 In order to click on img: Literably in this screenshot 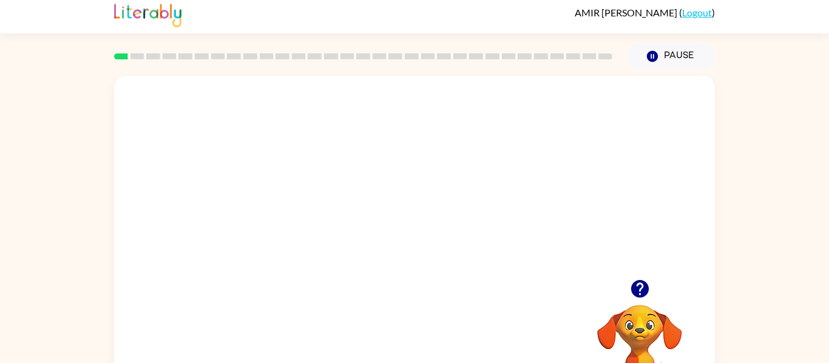, I will do `click(147, 14)`.